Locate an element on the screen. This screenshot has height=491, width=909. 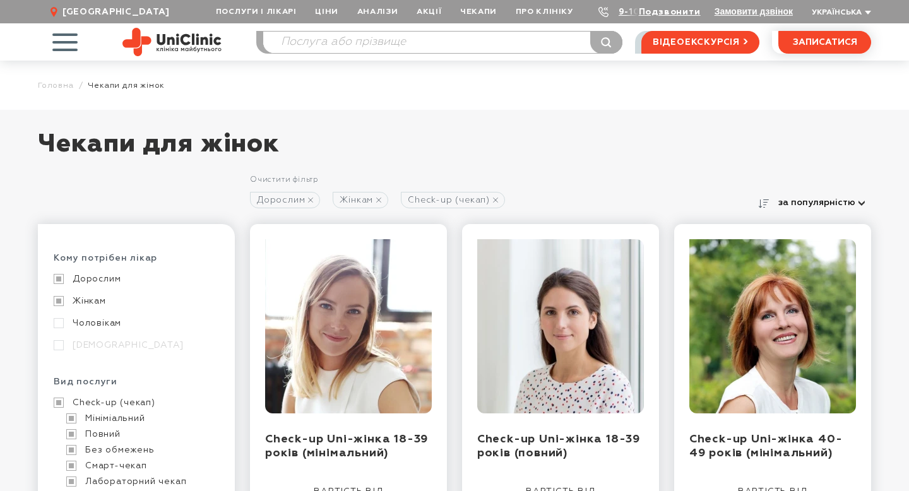
a: 9-103 is located at coordinates (633, 12).